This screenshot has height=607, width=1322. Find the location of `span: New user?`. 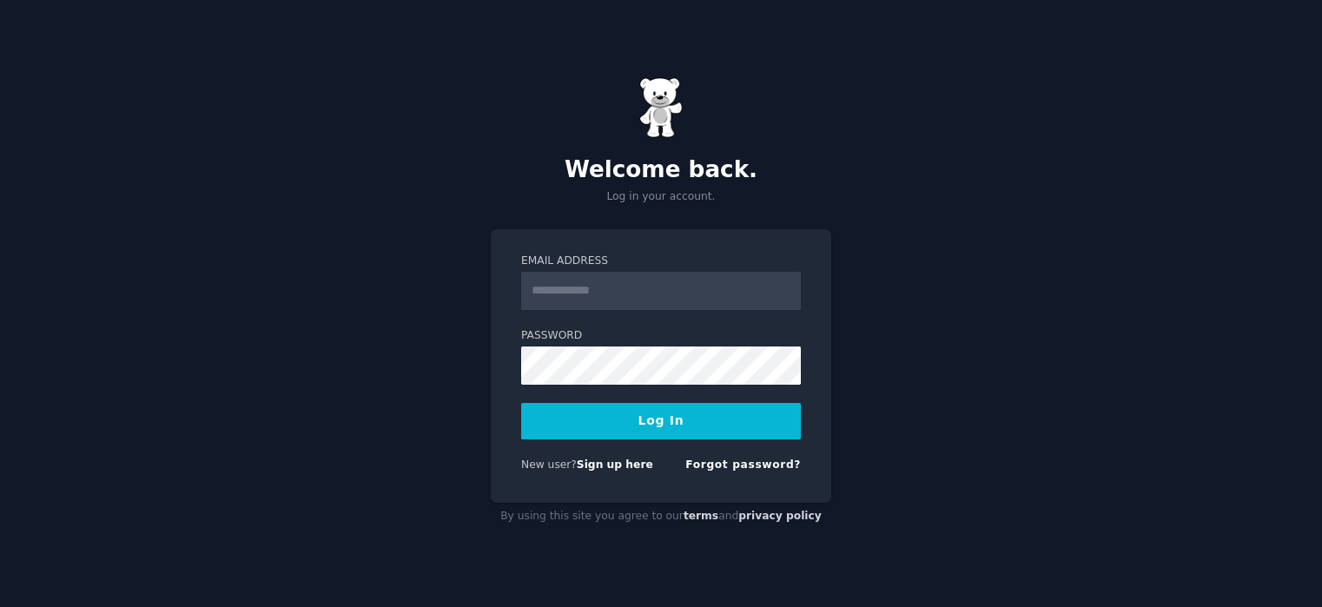

span: New user? is located at coordinates (549, 465).